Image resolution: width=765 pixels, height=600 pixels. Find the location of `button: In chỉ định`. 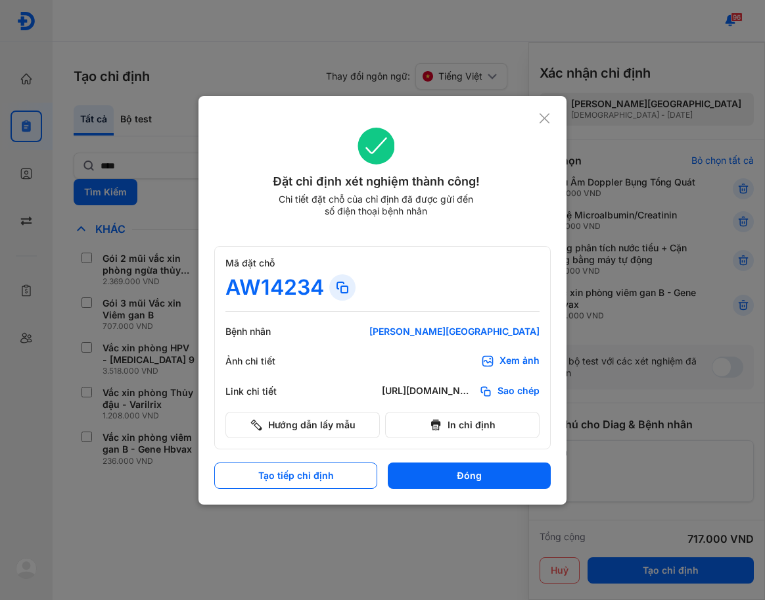

button: In chỉ định is located at coordinates (462, 425).